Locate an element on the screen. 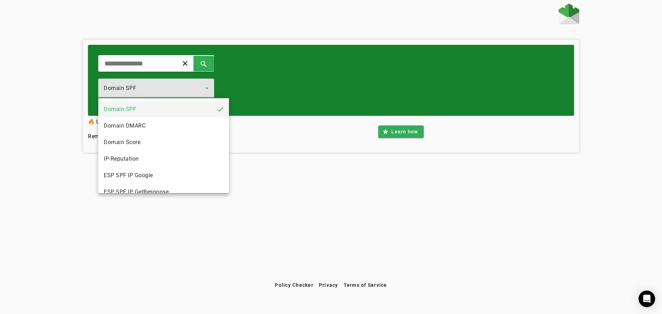  div: Open Intercom Messenger is located at coordinates (647, 299).